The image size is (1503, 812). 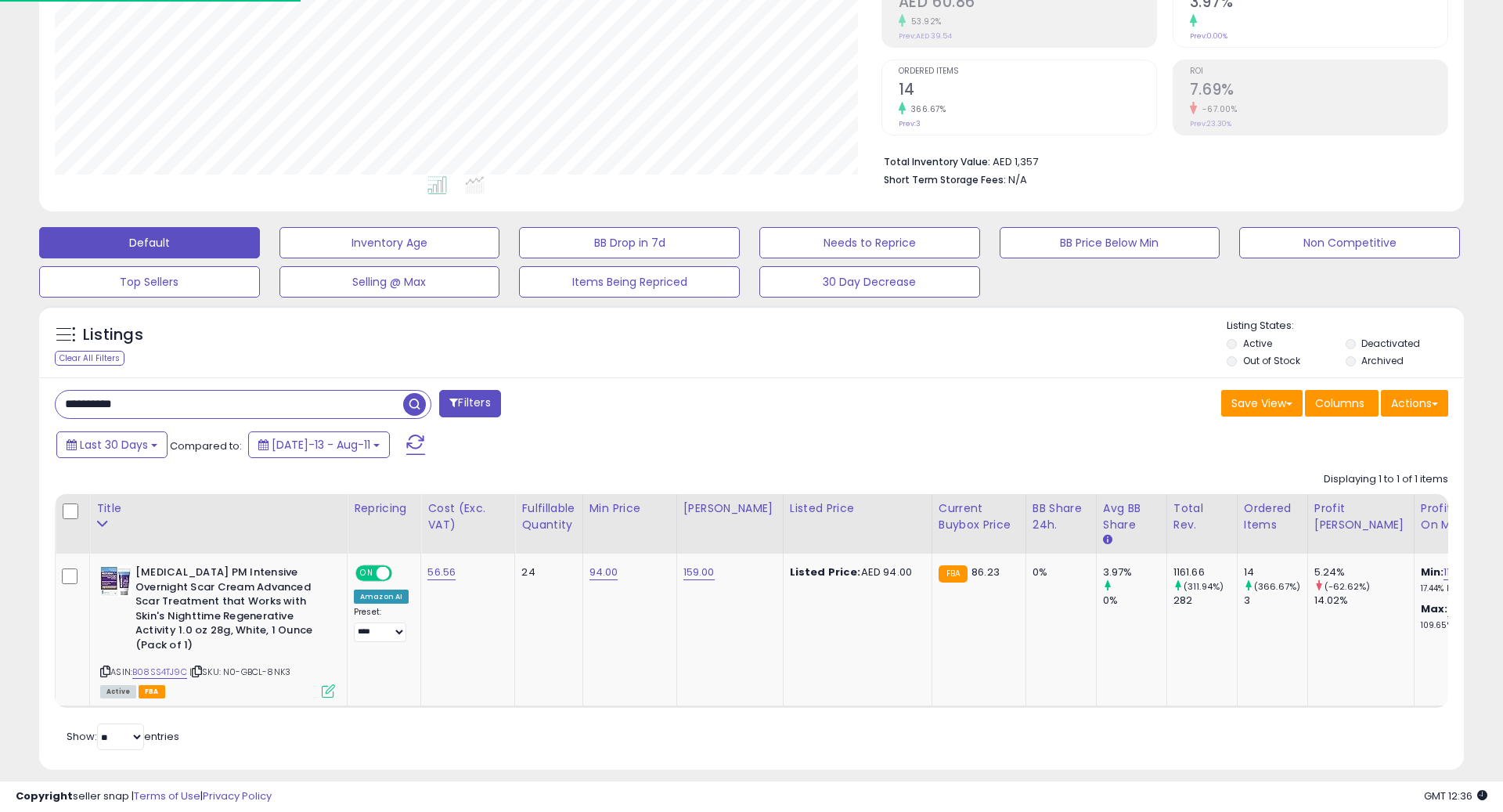 What do you see at coordinates (44, 796) in the screenshot?
I see `strong: Copyright` at bounding box center [44, 796].